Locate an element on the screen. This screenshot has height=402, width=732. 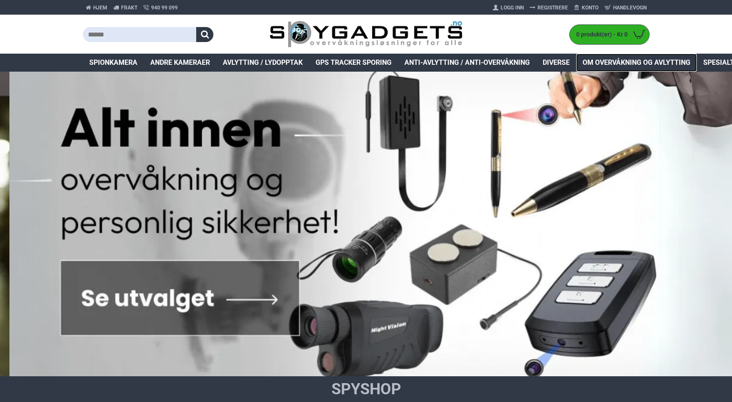
span: Konto is located at coordinates (590, 8).